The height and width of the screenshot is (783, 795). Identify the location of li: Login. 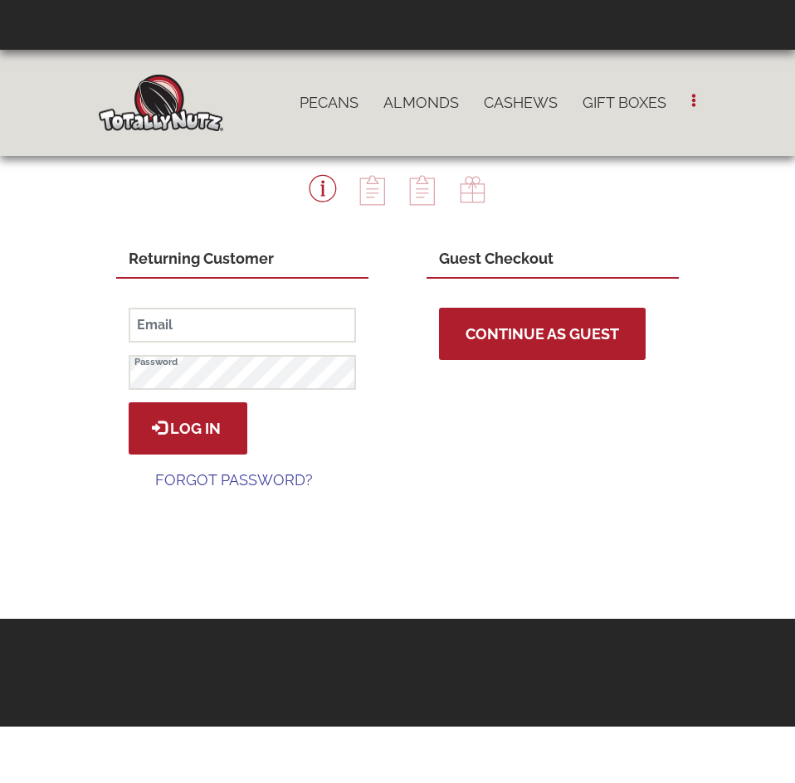
(323, 190).